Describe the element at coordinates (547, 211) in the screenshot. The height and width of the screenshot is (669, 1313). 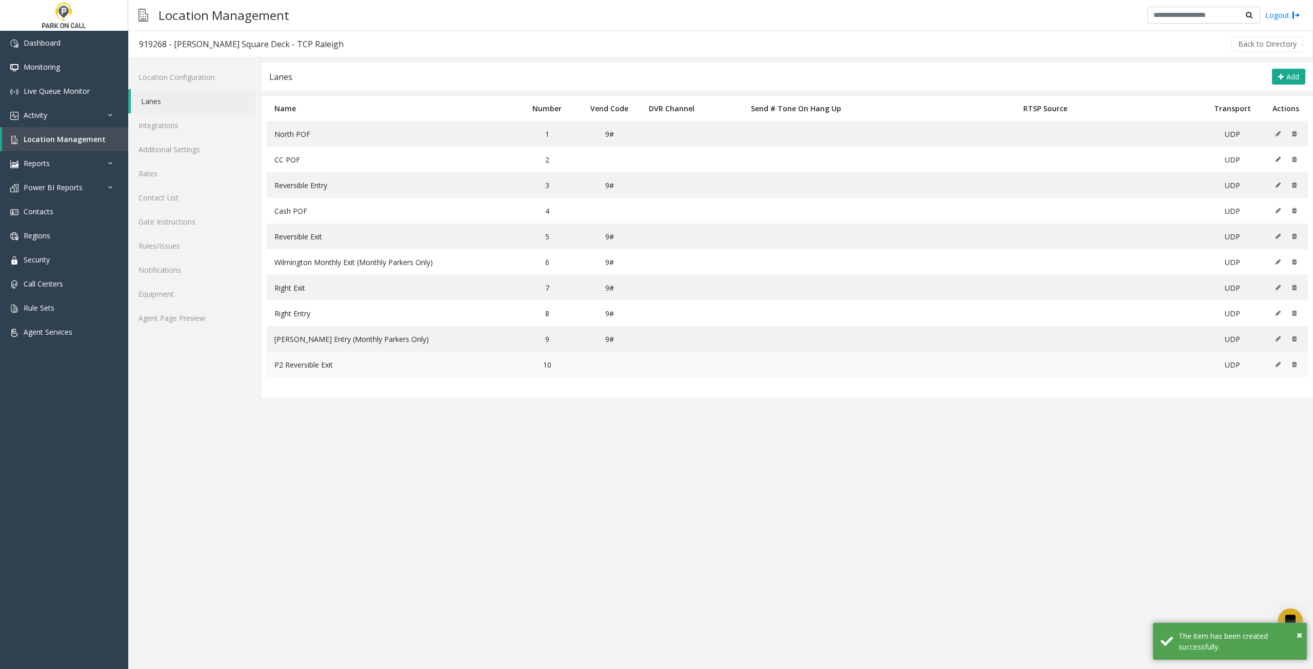
I see `td: 4` at that location.